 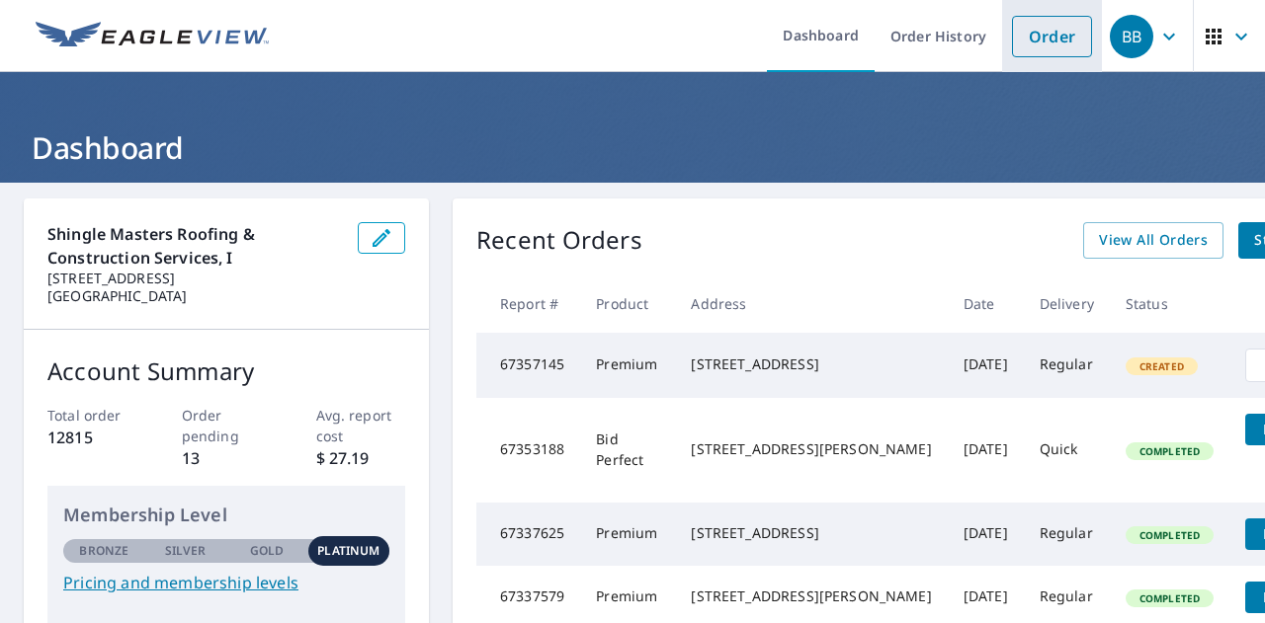 What do you see at coordinates (152, 37) in the screenshot?
I see `img: EV Logo` at bounding box center [152, 37].